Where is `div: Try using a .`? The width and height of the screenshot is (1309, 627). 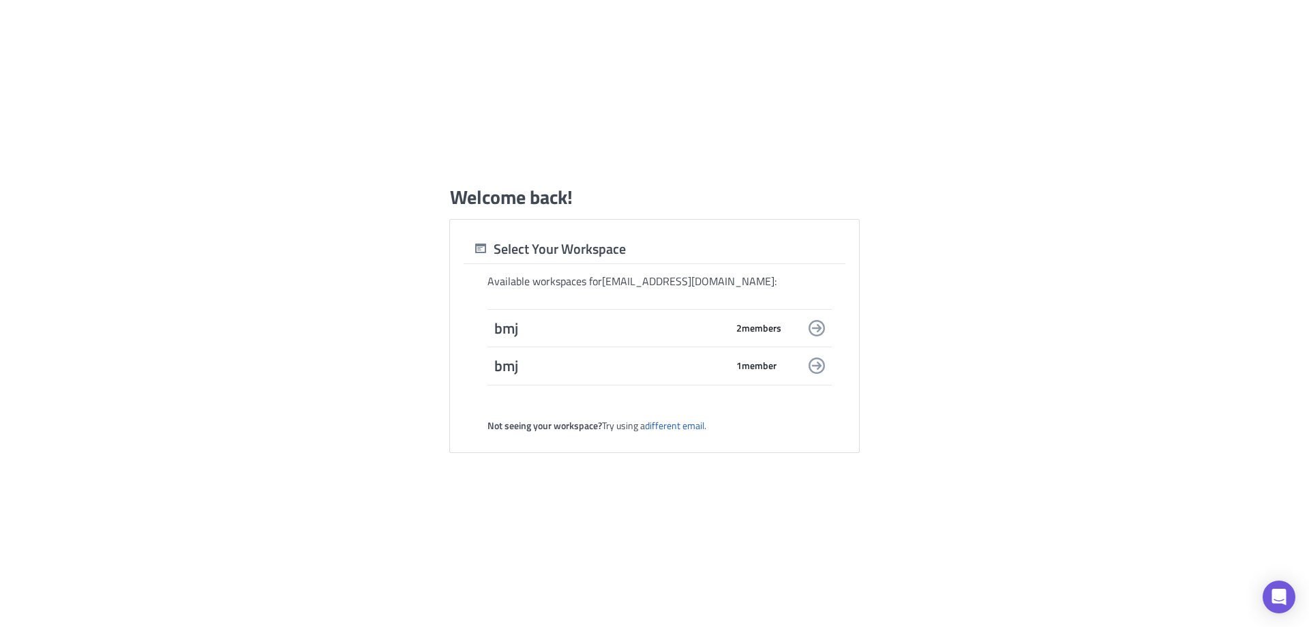
div: Try using a . is located at coordinates (659, 425).